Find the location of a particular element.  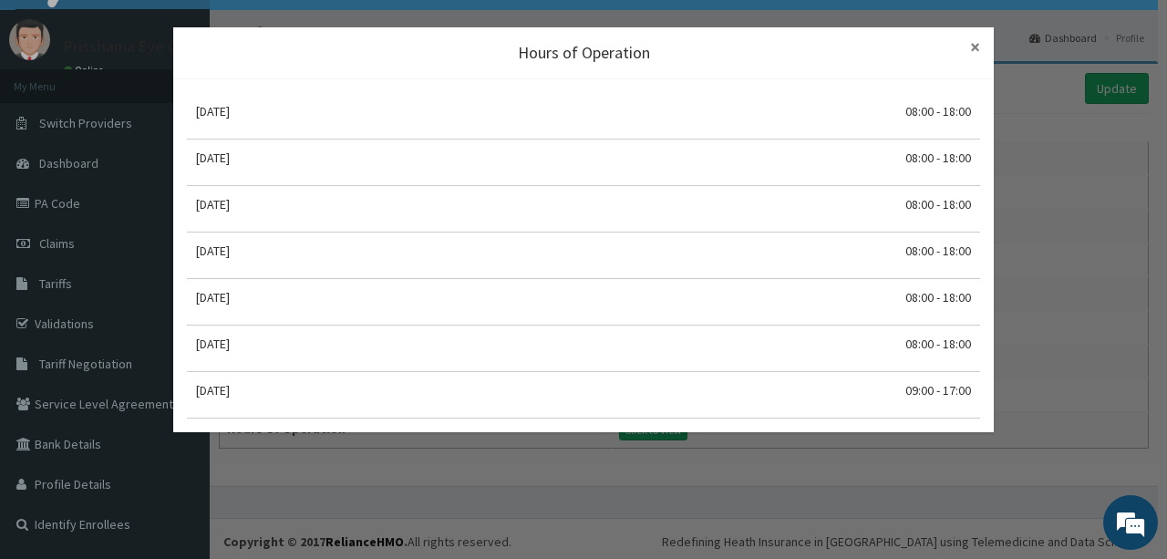

img: d_794563401_company_1708531726252_794563401 is located at coordinates (54, 114).